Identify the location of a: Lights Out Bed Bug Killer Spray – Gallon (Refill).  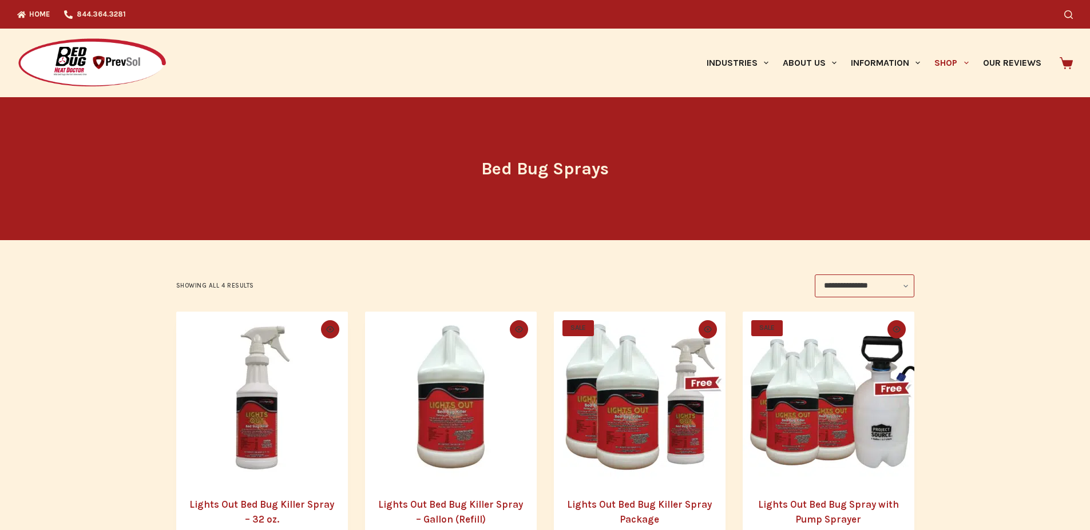
(450, 512).